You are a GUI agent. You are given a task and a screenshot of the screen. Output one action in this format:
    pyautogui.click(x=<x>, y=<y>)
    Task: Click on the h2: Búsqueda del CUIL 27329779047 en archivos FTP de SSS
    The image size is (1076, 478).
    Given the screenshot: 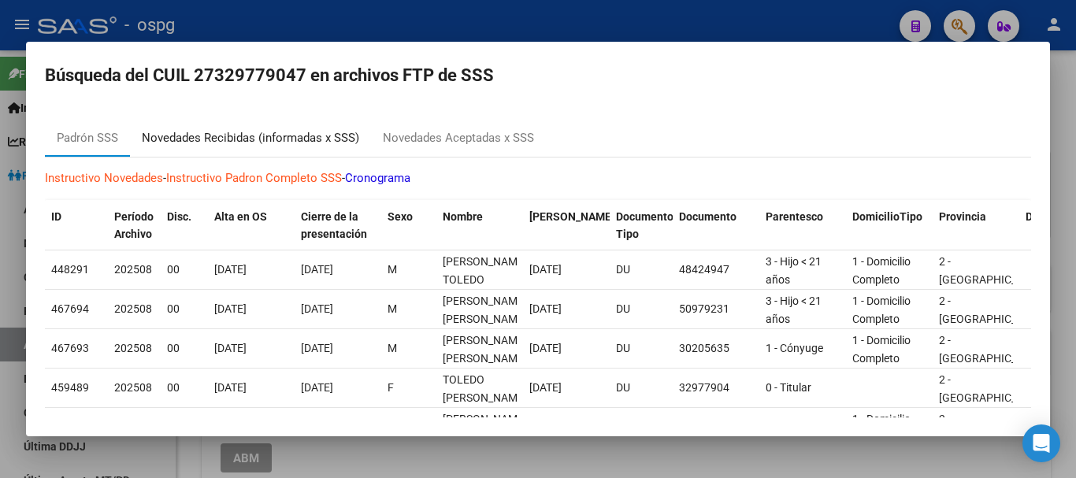 What is the action you would take?
    pyautogui.click(x=538, y=76)
    